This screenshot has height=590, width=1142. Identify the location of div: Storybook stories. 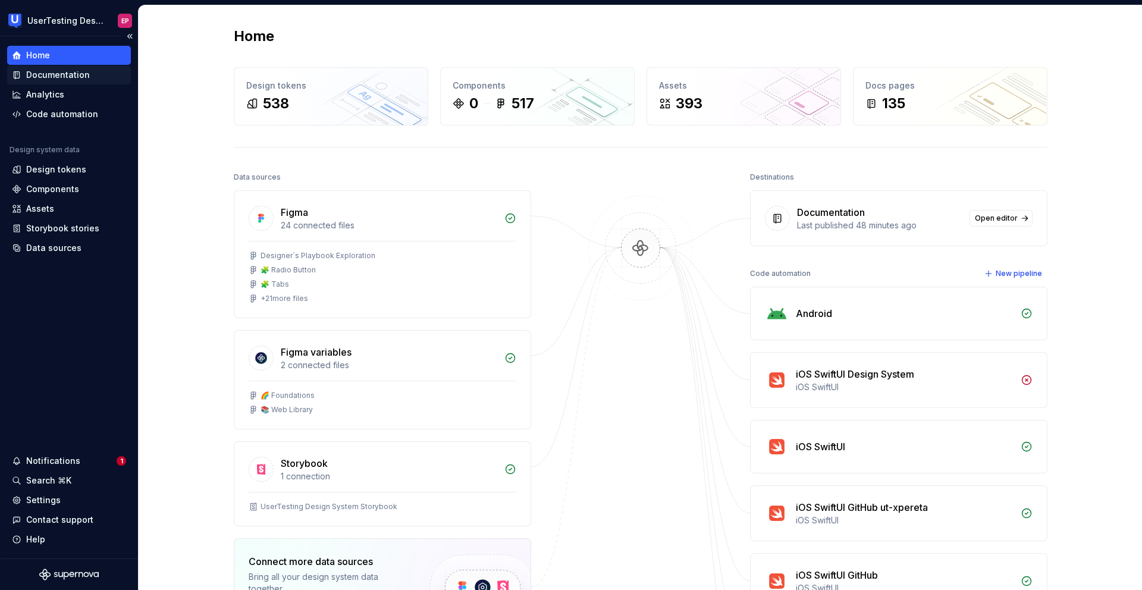
(62, 228).